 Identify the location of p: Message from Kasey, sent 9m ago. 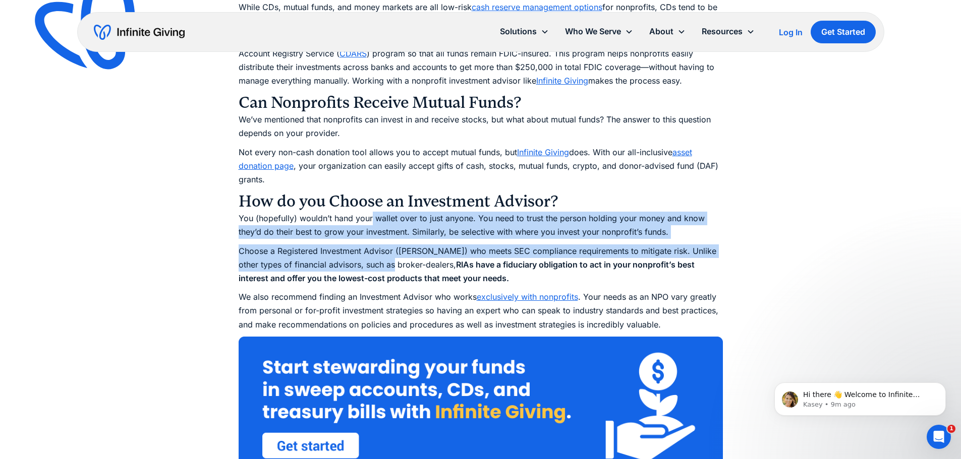
(109, 43).